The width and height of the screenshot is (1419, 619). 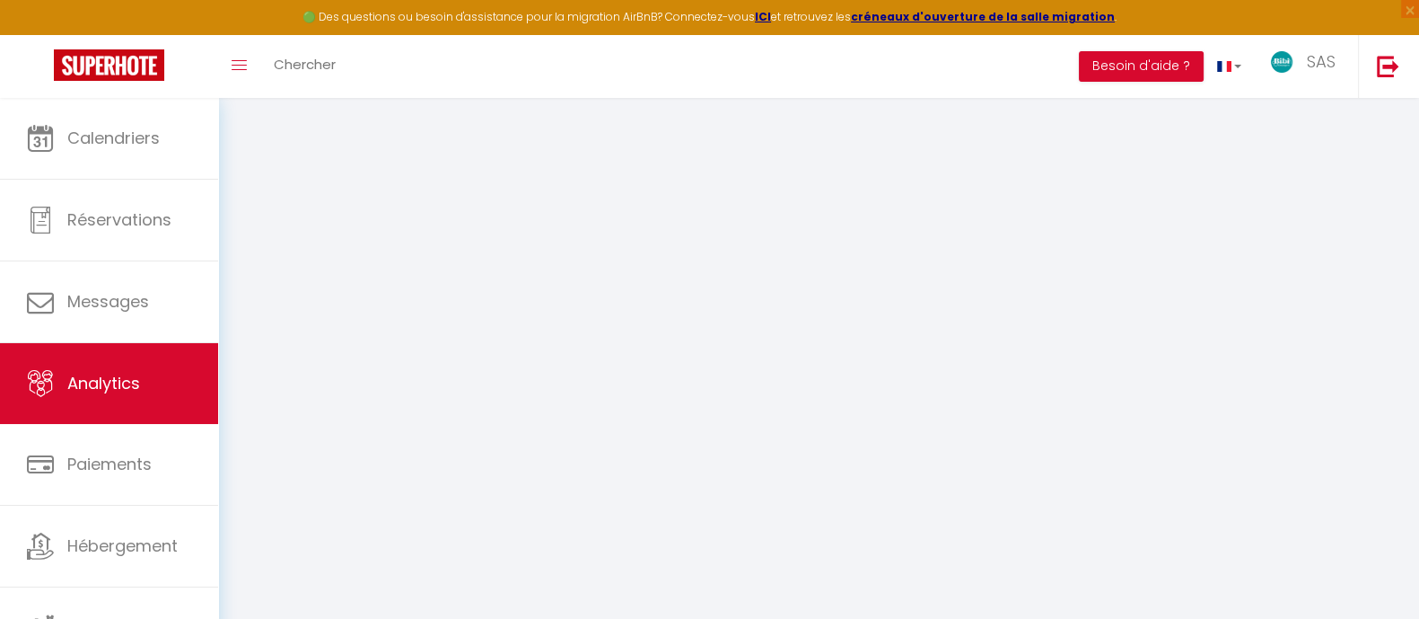 I want to click on span: Messages, so click(x=108, y=301).